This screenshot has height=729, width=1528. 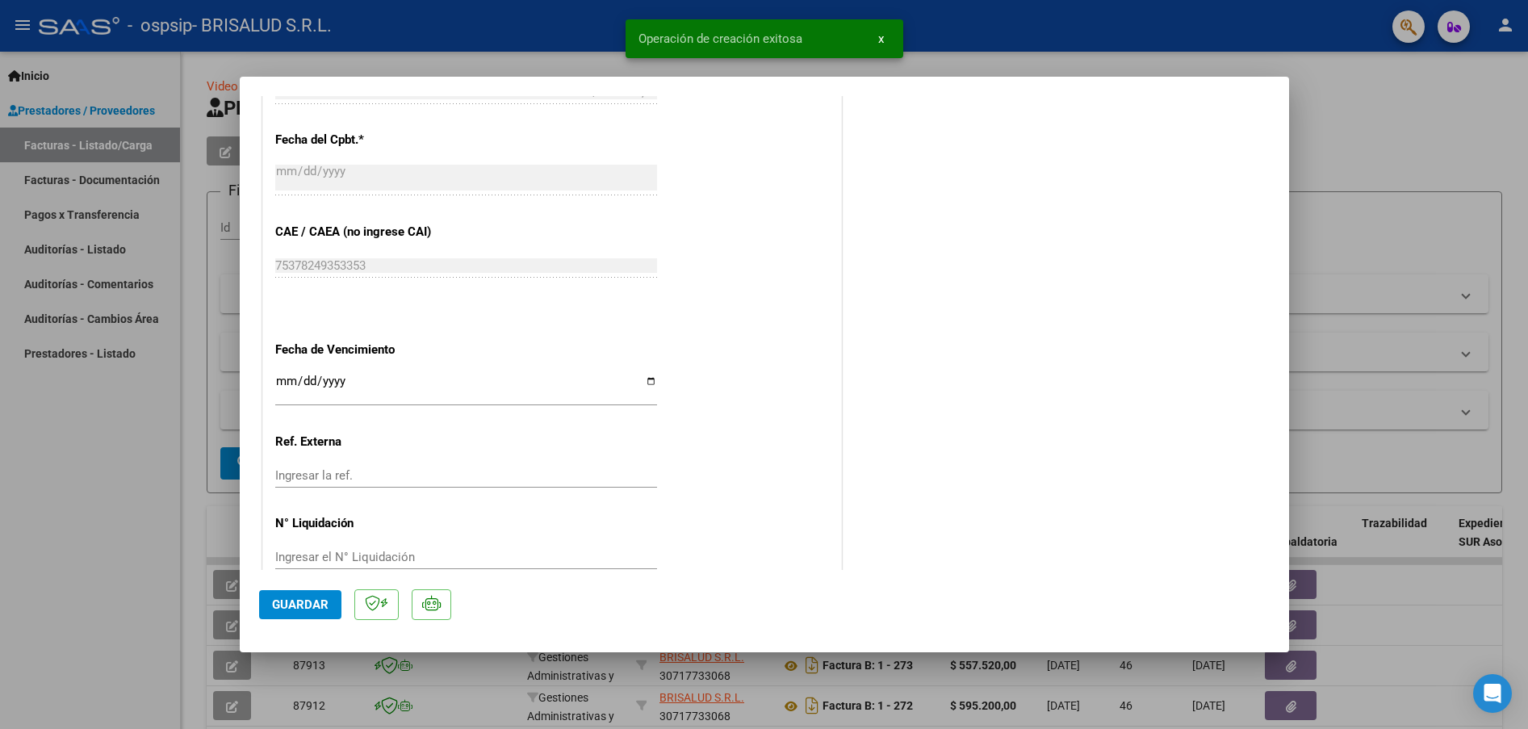 What do you see at coordinates (300, 605) in the screenshot?
I see `button: Guardar` at bounding box center [300, 605].